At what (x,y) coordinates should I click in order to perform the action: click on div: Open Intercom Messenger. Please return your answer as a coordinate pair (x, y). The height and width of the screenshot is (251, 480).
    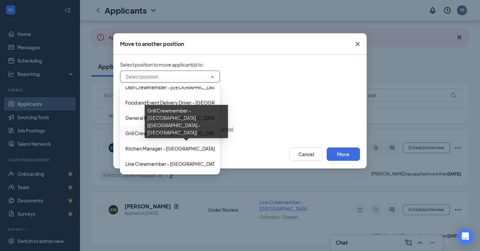
    Looking at the image, I should click on (465, 236).